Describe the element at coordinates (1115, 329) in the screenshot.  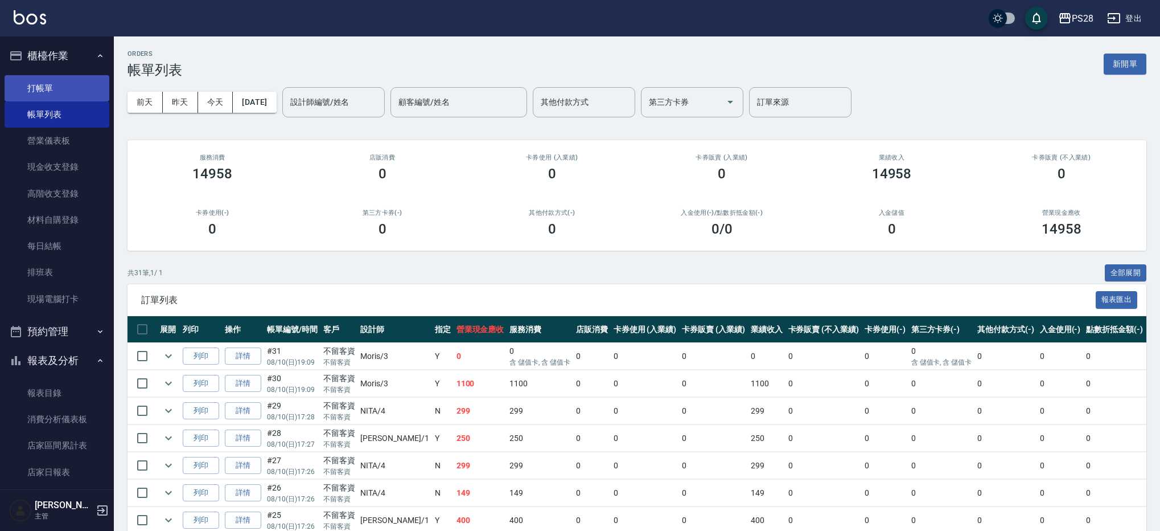
I see `th: 點數折抵金額(-)` at that location.